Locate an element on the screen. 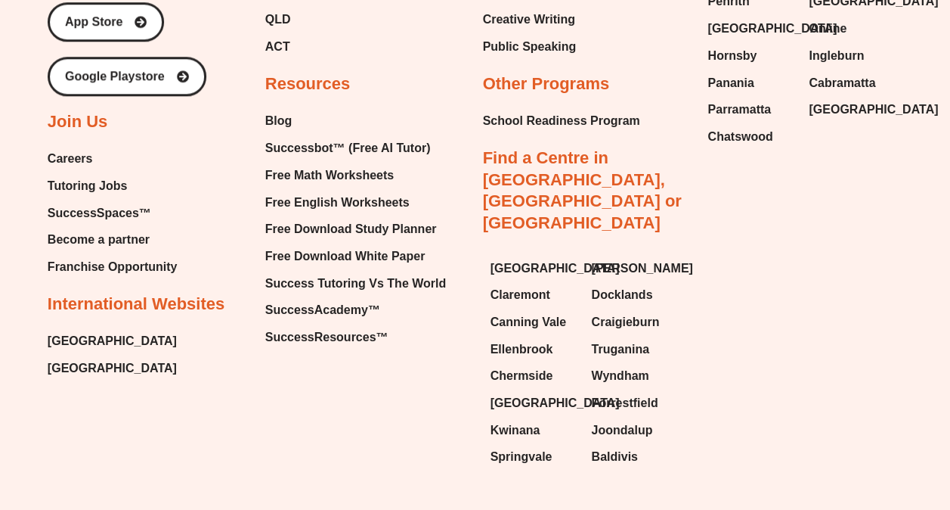 The height and width of the screenshot is (510, 950). span: Successbot™ (Free AI Tutor) is located at coordinates (348, 148).